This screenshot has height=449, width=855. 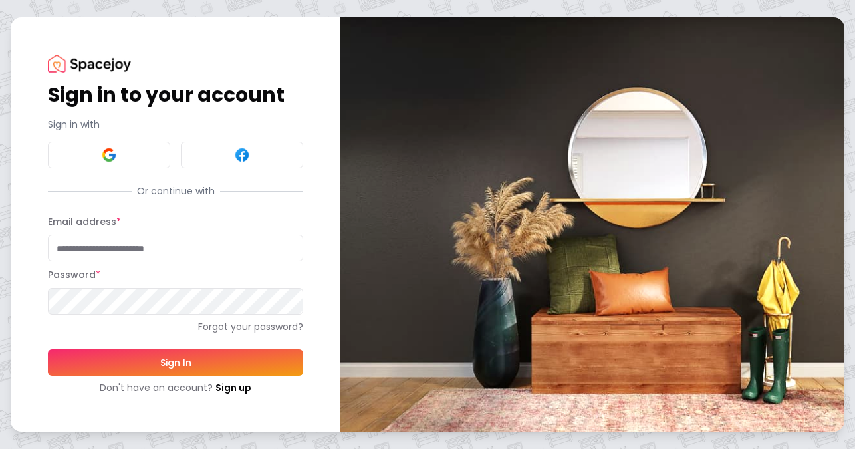 What do you see at coordinates (176, 95) in the screenshot?
I see `h1: Sign in to your account` at bounding box center [176, 95].